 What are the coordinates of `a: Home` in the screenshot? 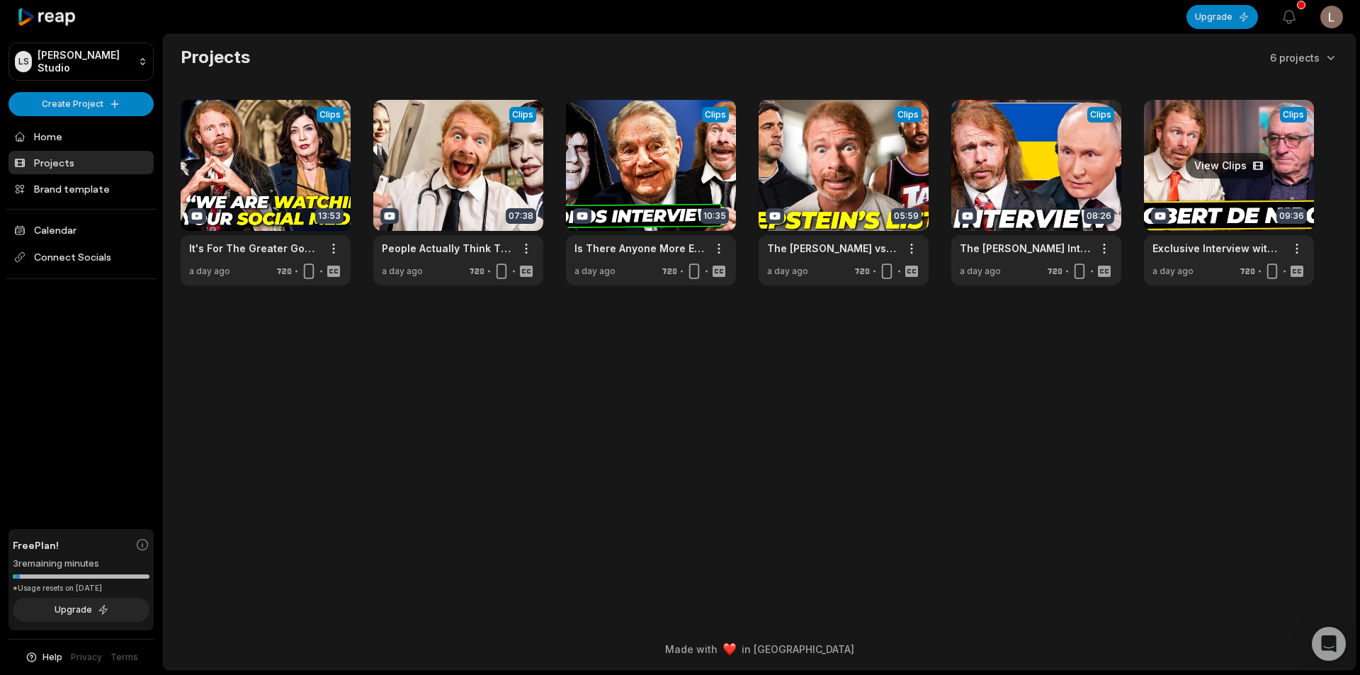 It's located at (81, 136).